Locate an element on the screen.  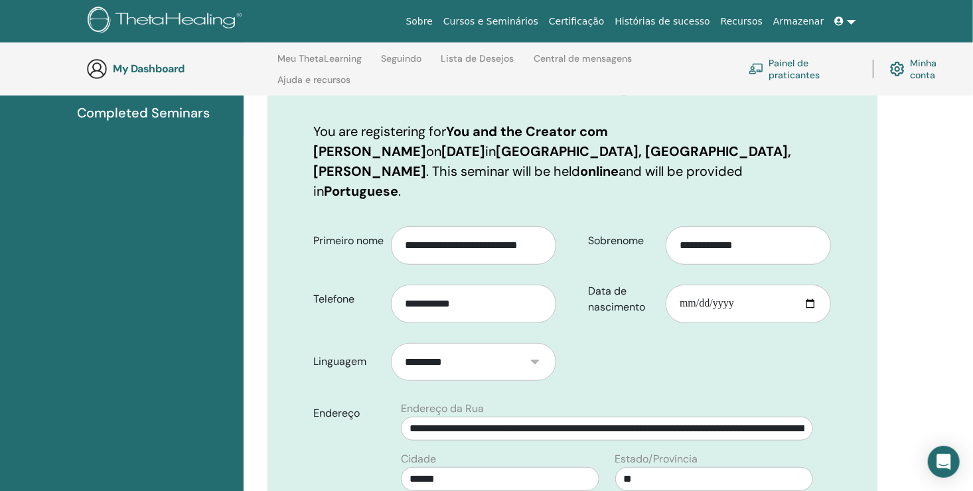
b: Portuguese is located at coordinates (362, 191).